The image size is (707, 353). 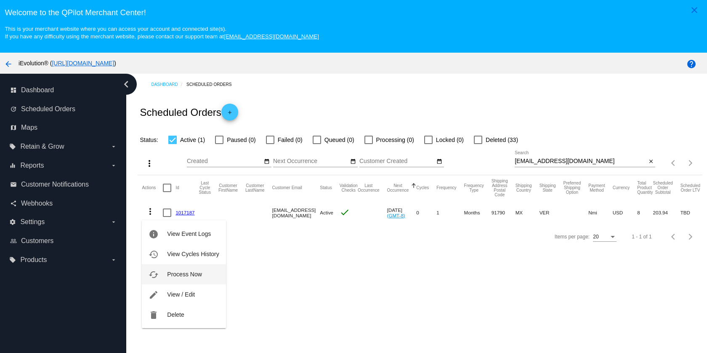 What do you see at coordinates (189, 234) in the screenshot?
I see `span: View Event Logs` at bounding box center [189, 234].